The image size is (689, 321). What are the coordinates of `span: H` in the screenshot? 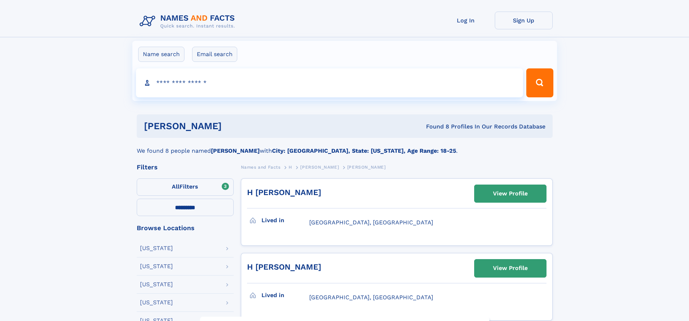 It's located at (290, 167).